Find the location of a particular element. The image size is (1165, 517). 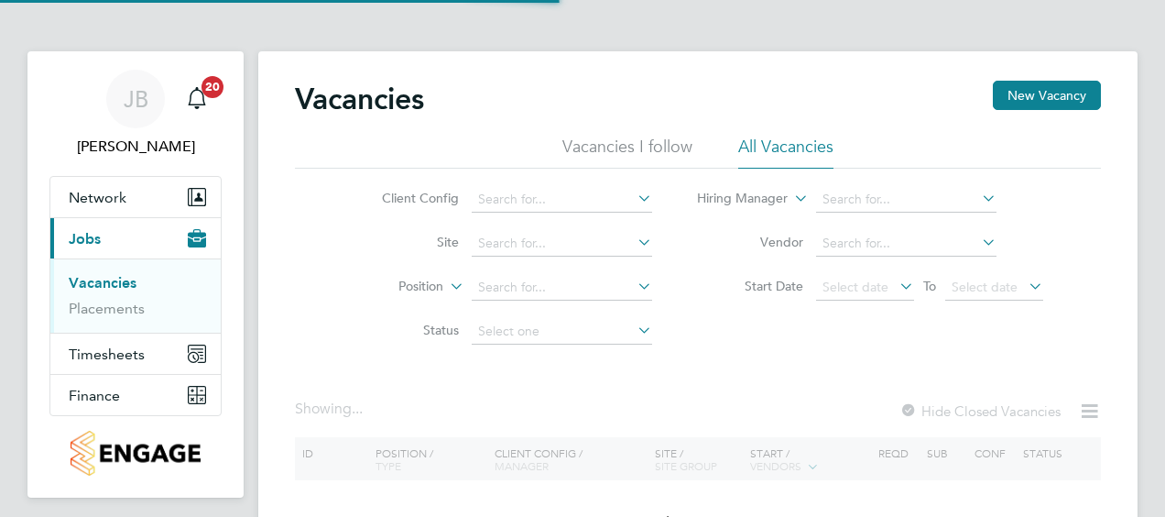

label: Start Date is located at coordinates (750, 286).